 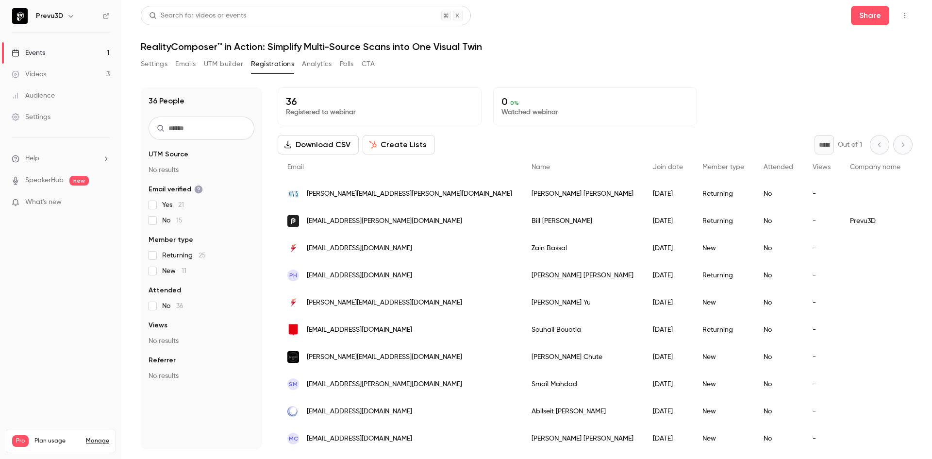 What do you see at coordinates (181, 205) in the screenshot?
I see `span: 21` at bounding box center [181, 205].